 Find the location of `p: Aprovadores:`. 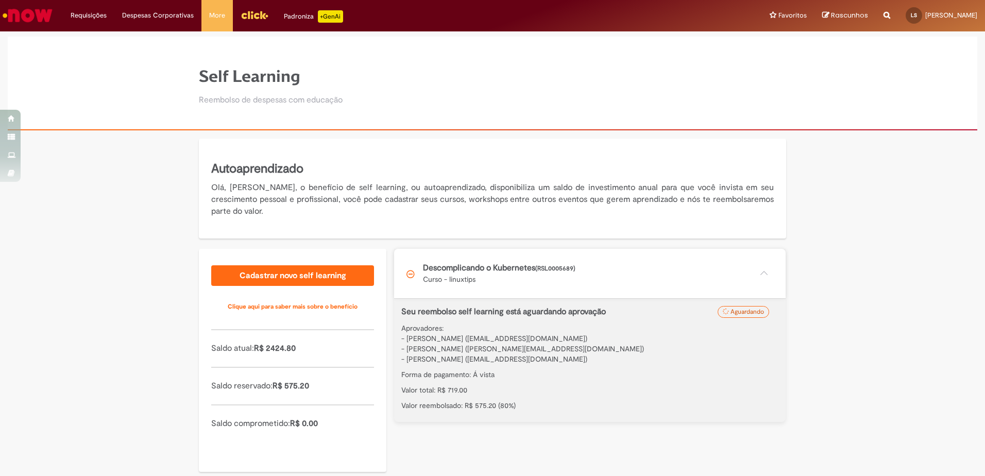

p: Aprovadores: is located at coordinates (590, 344).